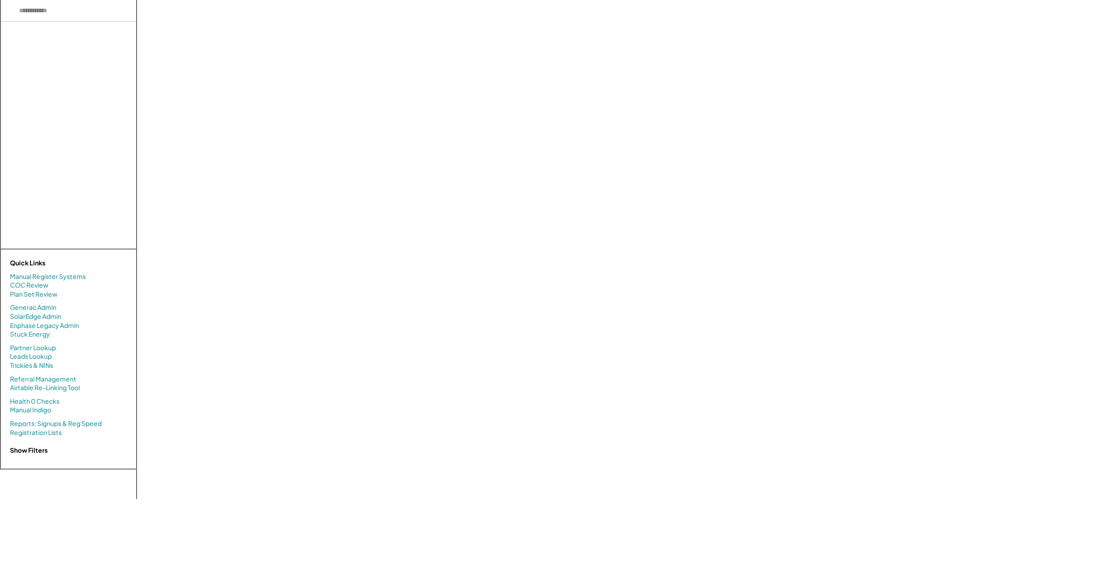 The width and height of the screenshot is (1115, 587). What do you see at coordinates (31, 357) in the screenshot?
I see `a: Leads Lookup` at bounding box center [31, 357].